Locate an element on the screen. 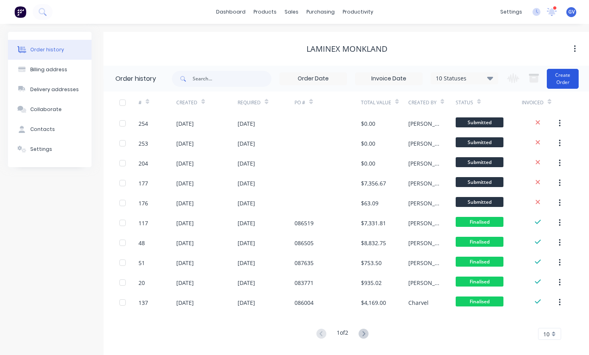  div: $63.09 is located at coordinates (370, 203).